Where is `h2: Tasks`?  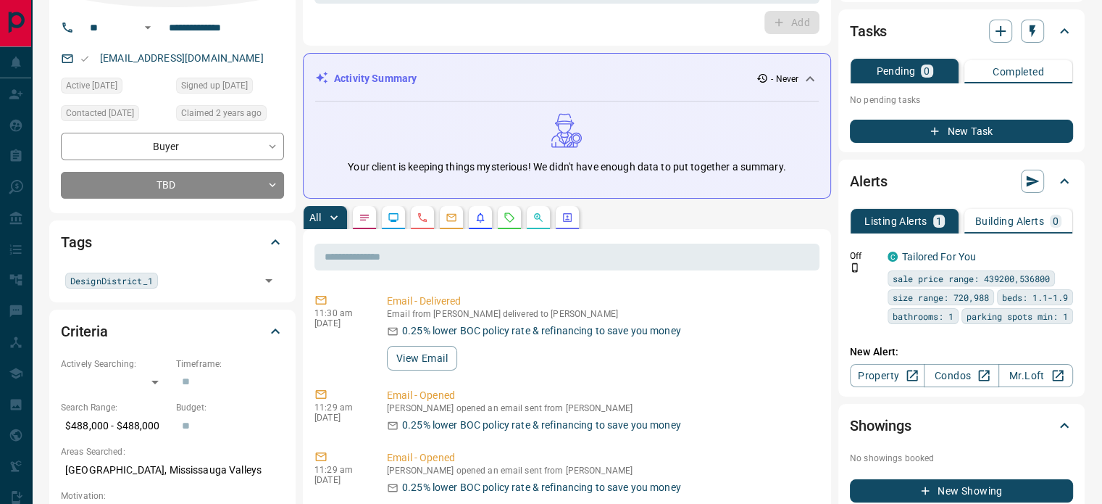 h2: Tasks is located at coordinates (868, 31).